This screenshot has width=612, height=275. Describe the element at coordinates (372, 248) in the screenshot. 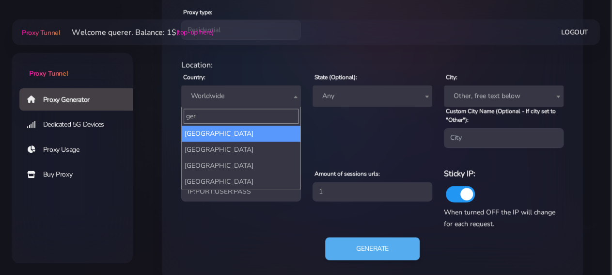

I see `button: Generate` at that location.